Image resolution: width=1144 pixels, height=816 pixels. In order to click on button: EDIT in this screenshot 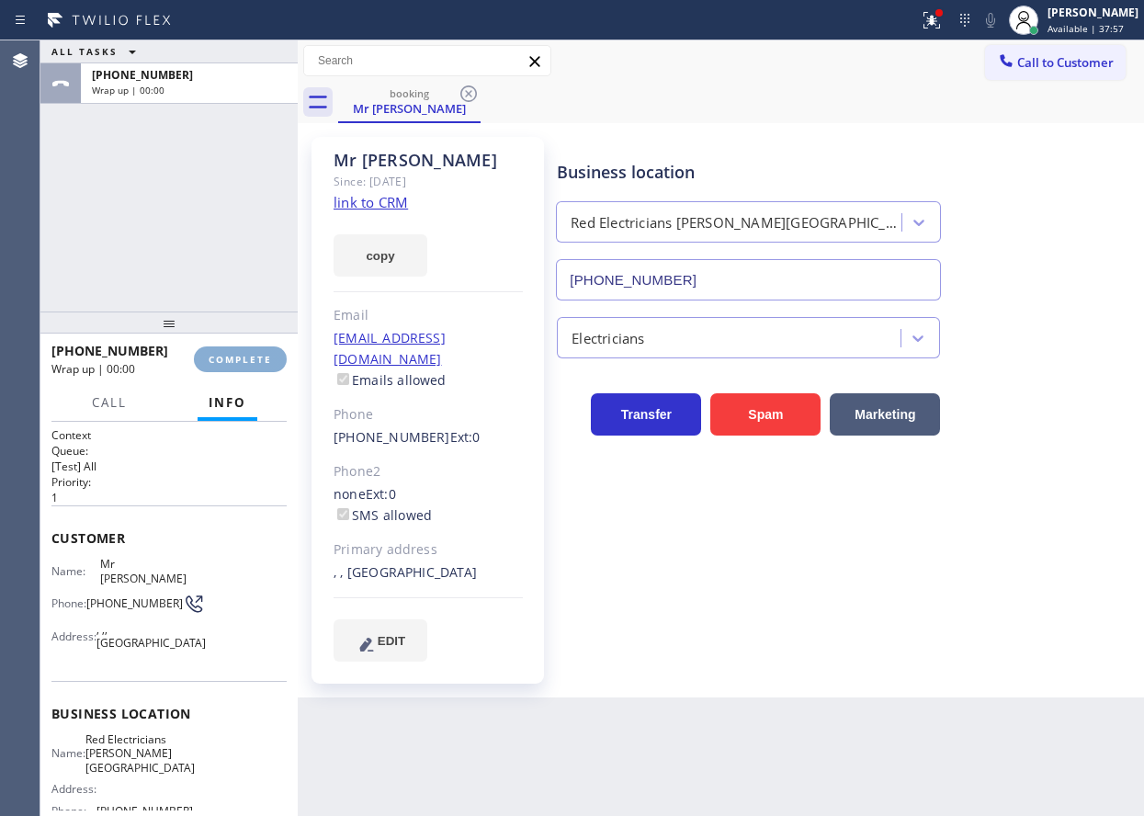, I will do `click(381, 641)`.